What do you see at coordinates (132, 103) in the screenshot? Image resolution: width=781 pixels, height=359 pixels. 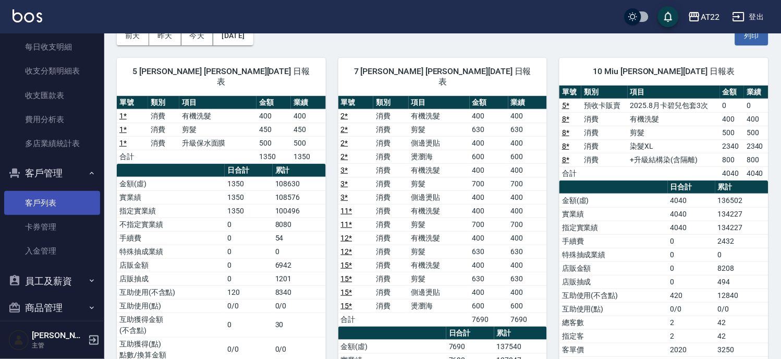 I see `th: 單號` at bounding box center [132, 103].